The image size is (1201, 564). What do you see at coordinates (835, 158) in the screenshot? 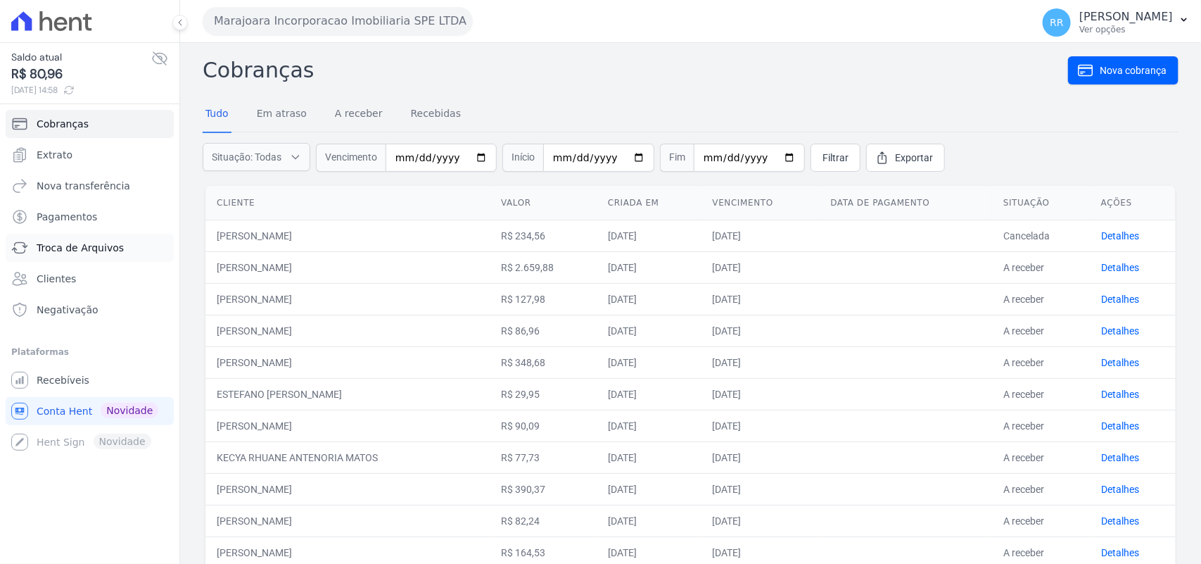
I see `a: Filtrar` at bounding box center [835, 158].